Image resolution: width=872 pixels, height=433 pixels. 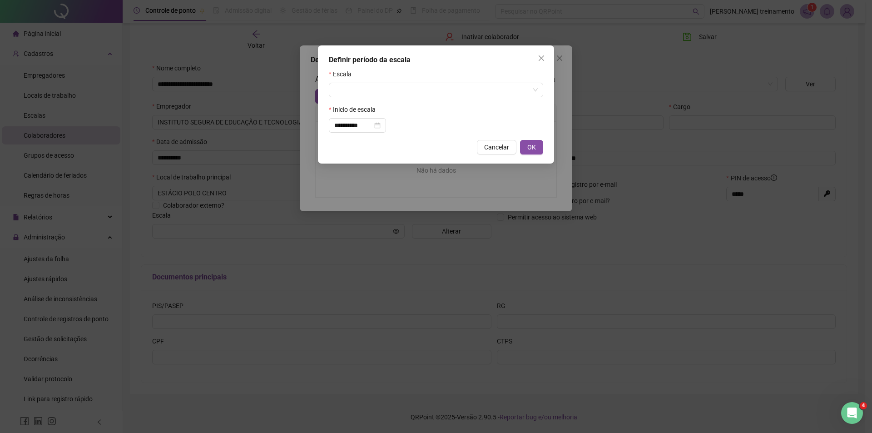 I want to click on label: Escala, so click(x=343, y=74).